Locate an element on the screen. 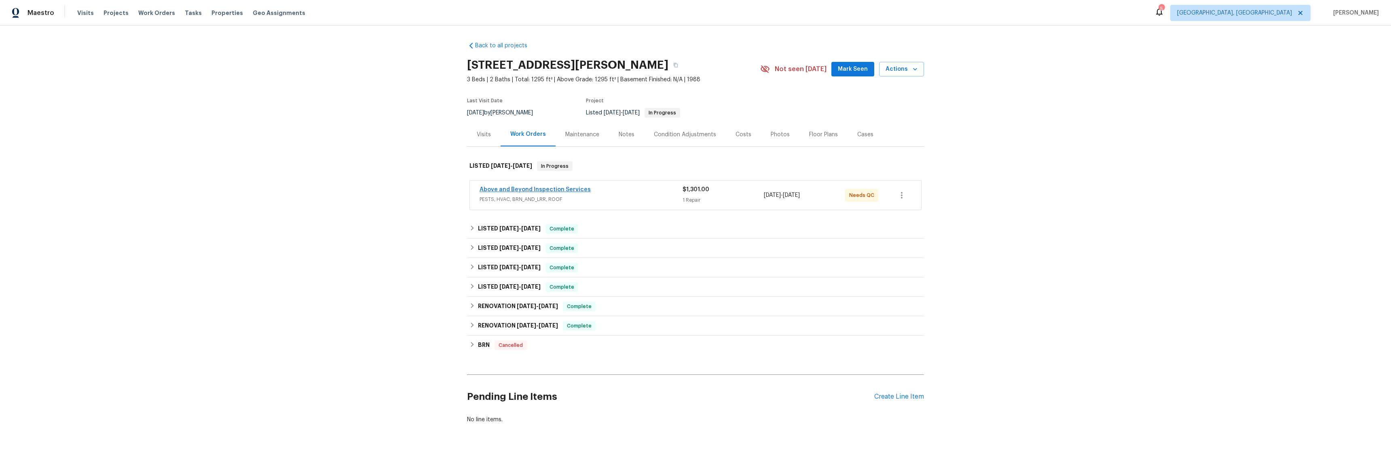  a: Back to all projects is located at coordinates (506, 46).